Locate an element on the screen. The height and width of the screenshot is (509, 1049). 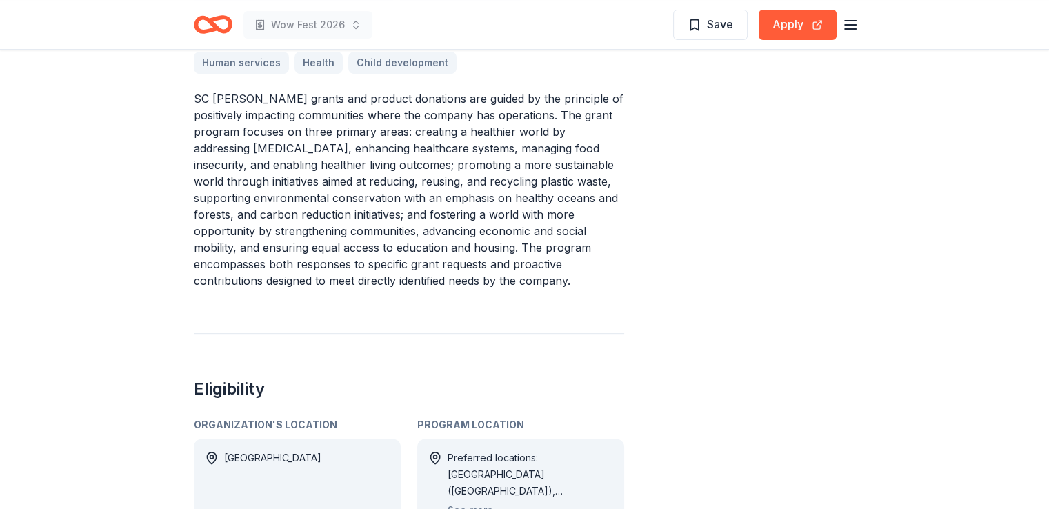
button: Apply is located at coordinates (797, 25).